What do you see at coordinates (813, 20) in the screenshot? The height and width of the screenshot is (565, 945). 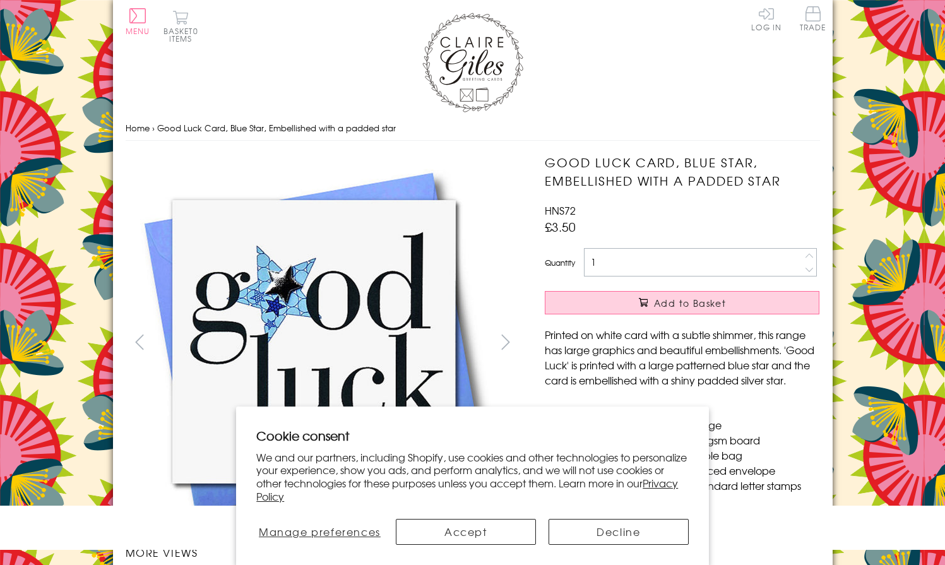 I see `a: Trade` at bounding box center [813, 20].